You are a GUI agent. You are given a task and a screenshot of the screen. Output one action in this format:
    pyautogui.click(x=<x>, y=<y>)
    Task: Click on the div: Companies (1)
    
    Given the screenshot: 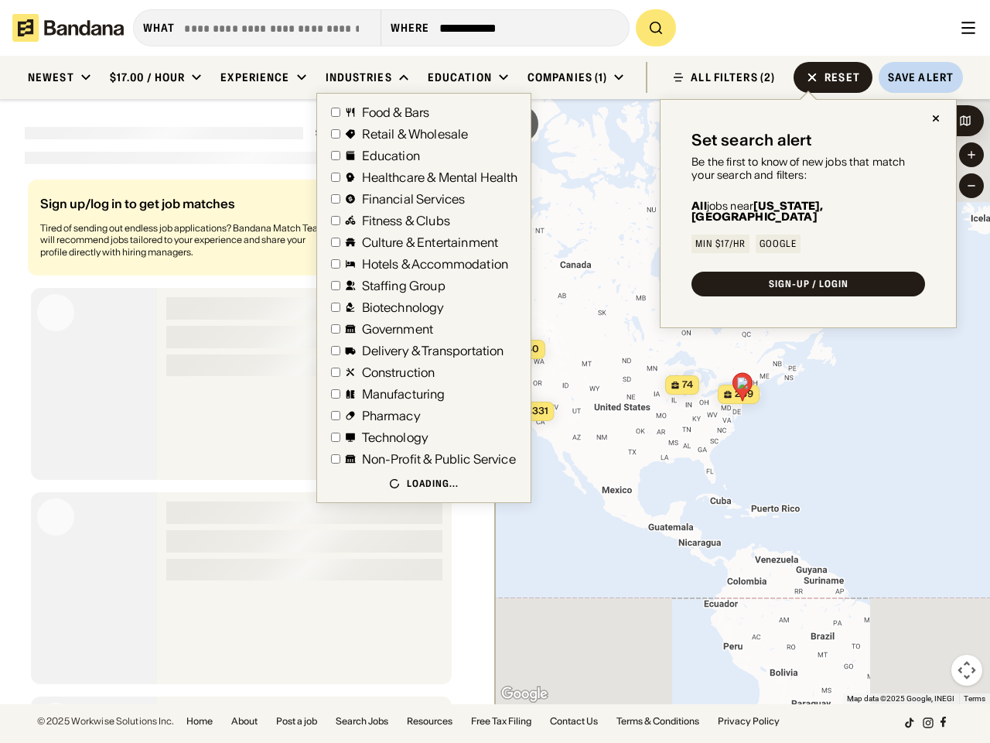 What is the action you would take?
    pyautogui.click(x=568, y=77)
    